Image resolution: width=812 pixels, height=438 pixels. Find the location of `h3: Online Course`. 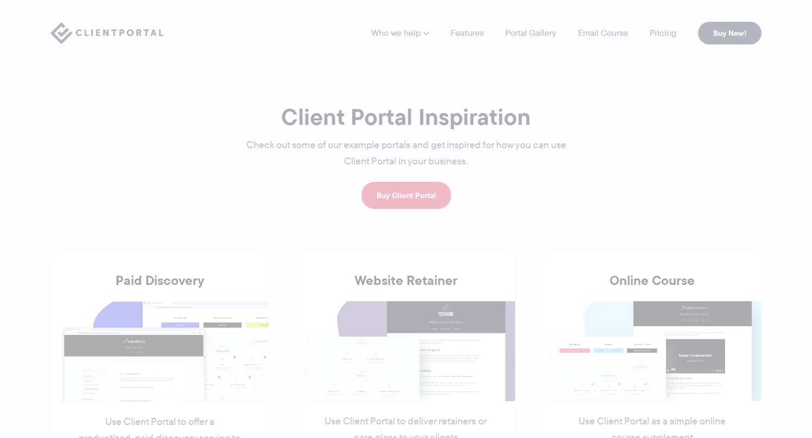

h3: Online Course is located at coordinates (653, 287).